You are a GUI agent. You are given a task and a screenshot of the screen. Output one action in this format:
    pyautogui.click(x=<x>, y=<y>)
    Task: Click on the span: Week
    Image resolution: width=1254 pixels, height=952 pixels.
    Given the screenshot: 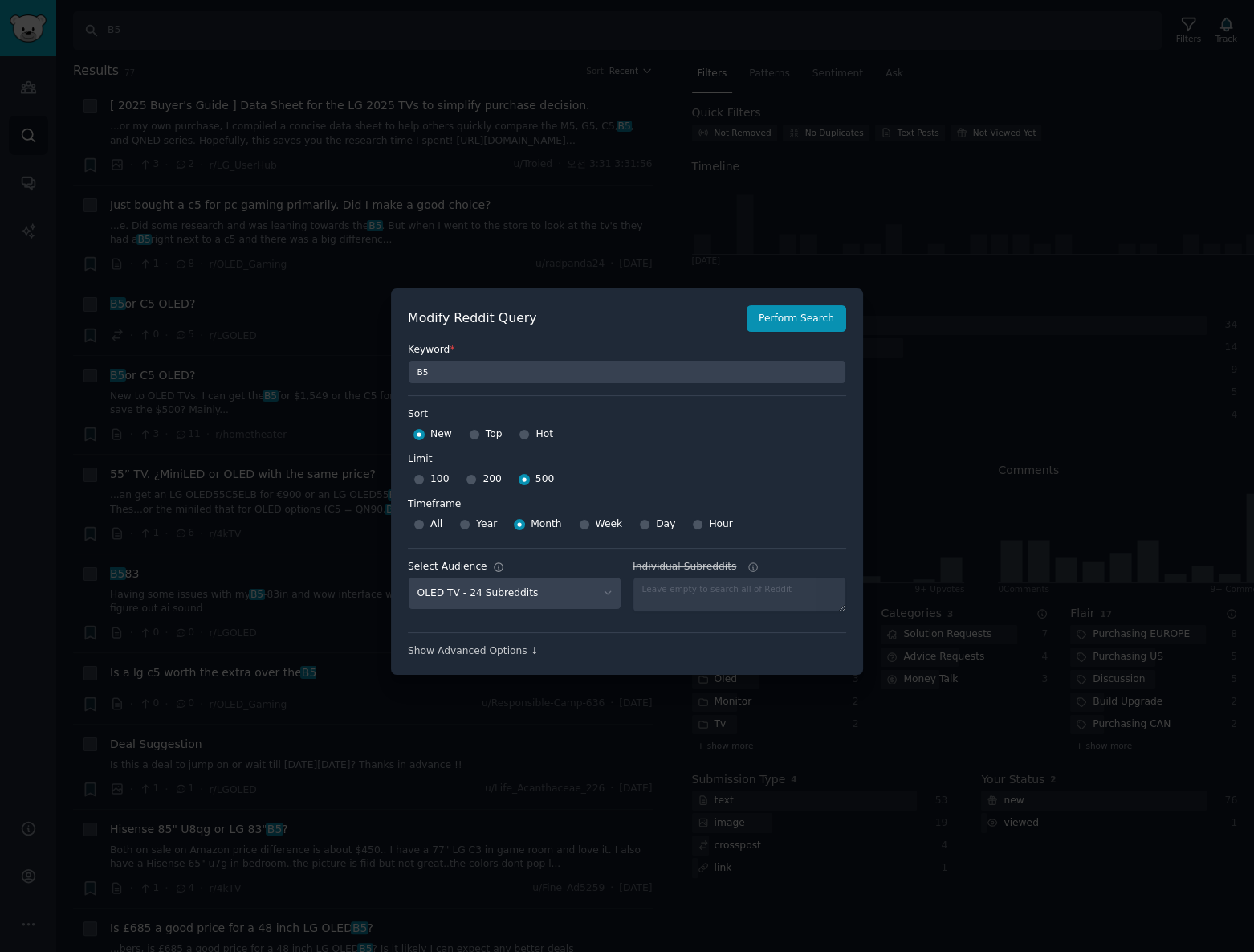 What is the action you would take?
    pyautogui.click(x=610, y=524)
    